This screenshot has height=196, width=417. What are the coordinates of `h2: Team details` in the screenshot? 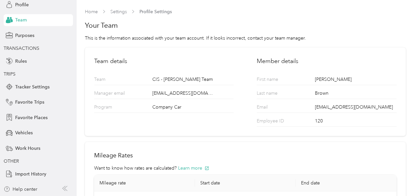 It's located at (164, 61).